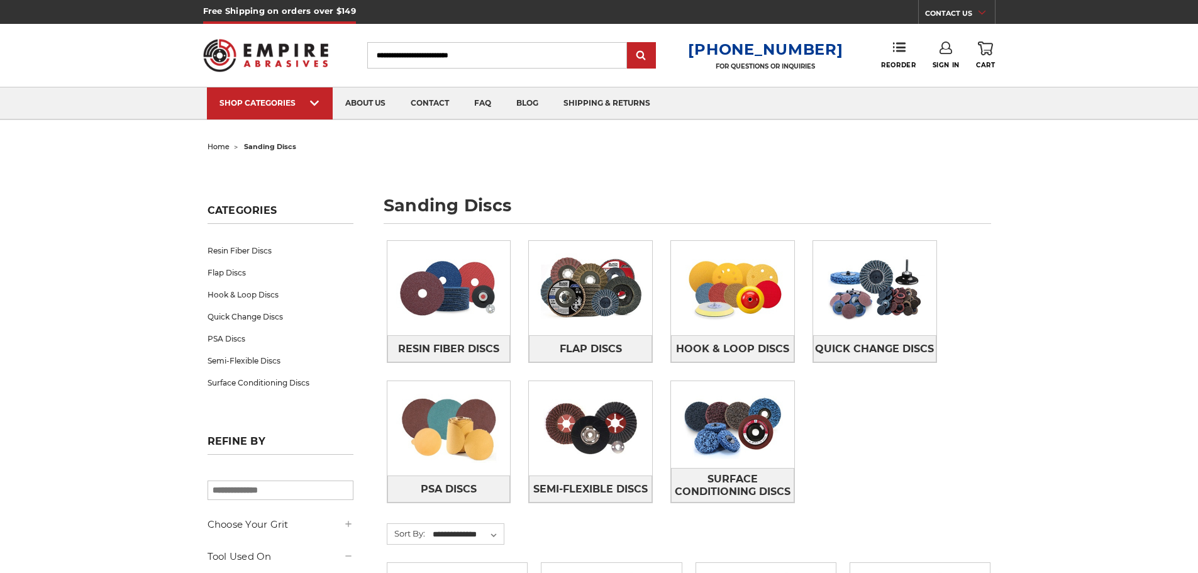  Describe the element at coordinates (406, 533) in the screenshot. I see `label: Sort By:` at that location.